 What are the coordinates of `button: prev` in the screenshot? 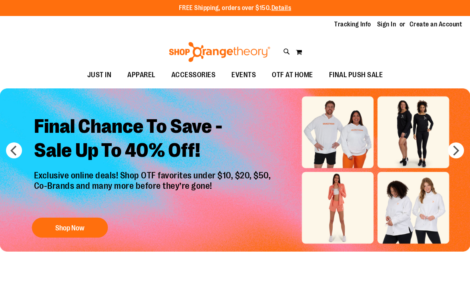 It's located at (14, 150).